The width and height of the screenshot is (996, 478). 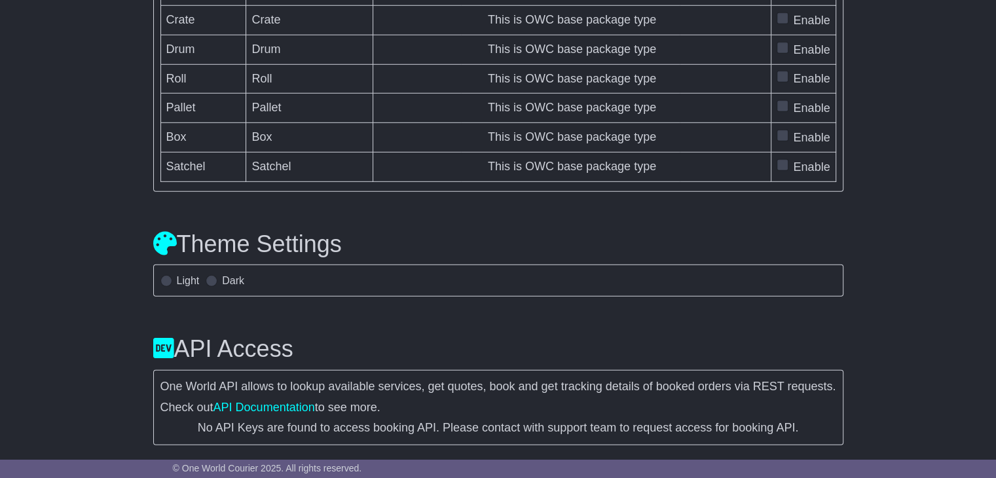 I want to click on label: Dark, so click(x=233, y=280).